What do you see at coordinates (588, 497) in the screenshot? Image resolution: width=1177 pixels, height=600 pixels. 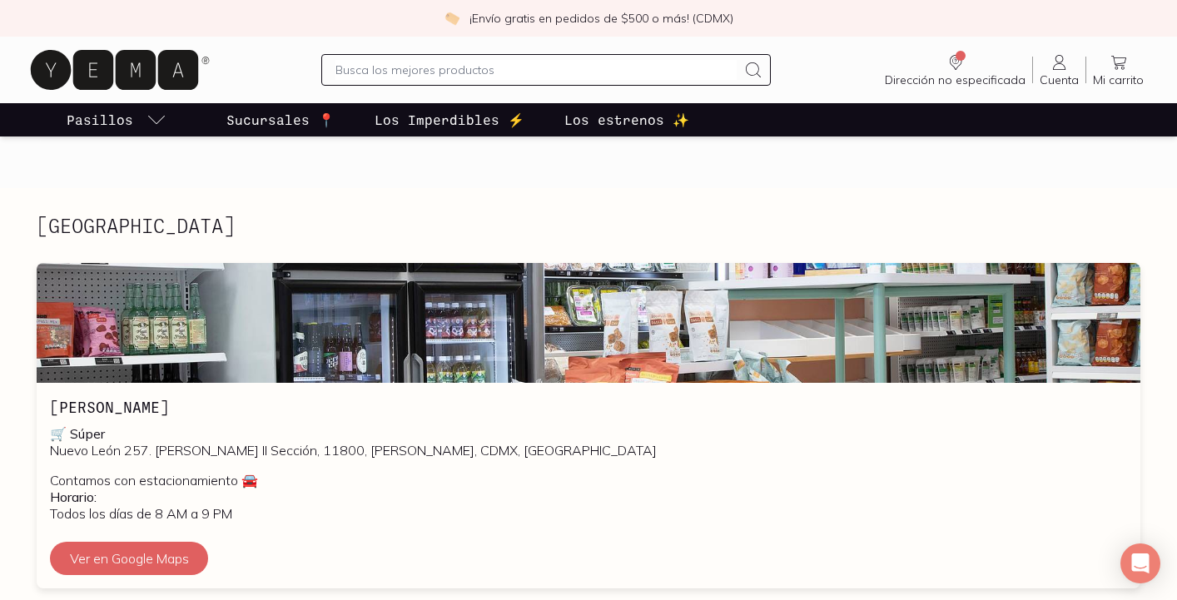 I see `p: Contamos con estacionamiento 🚘 Todos los días de 8 AM a 9 PM` at bounding box center [588, 497].